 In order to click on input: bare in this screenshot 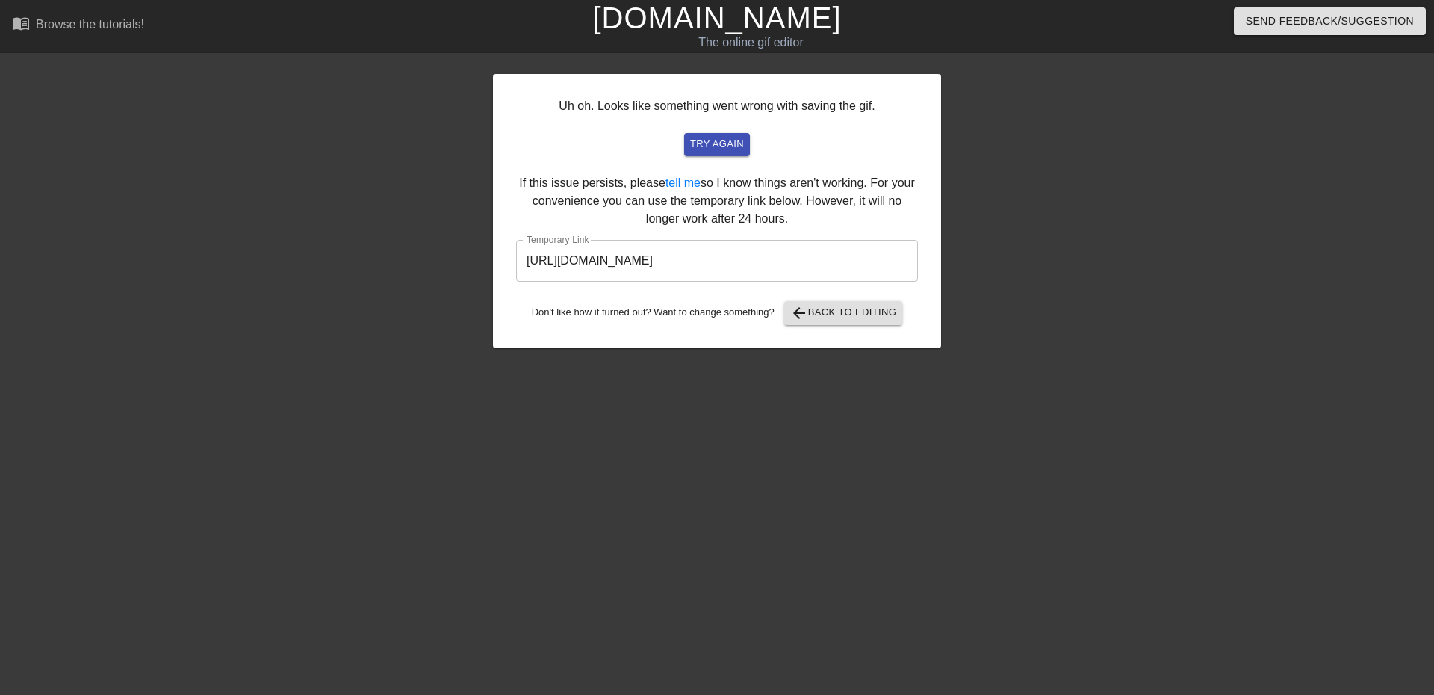, I will do `click(717, 261)`.